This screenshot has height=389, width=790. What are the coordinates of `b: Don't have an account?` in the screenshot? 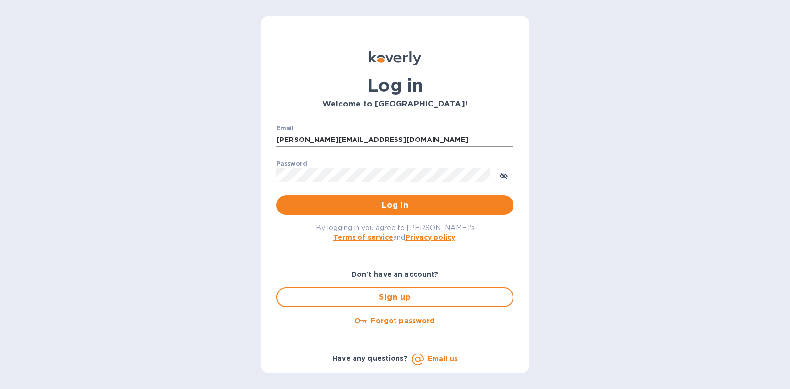 It's located at (395, 274).